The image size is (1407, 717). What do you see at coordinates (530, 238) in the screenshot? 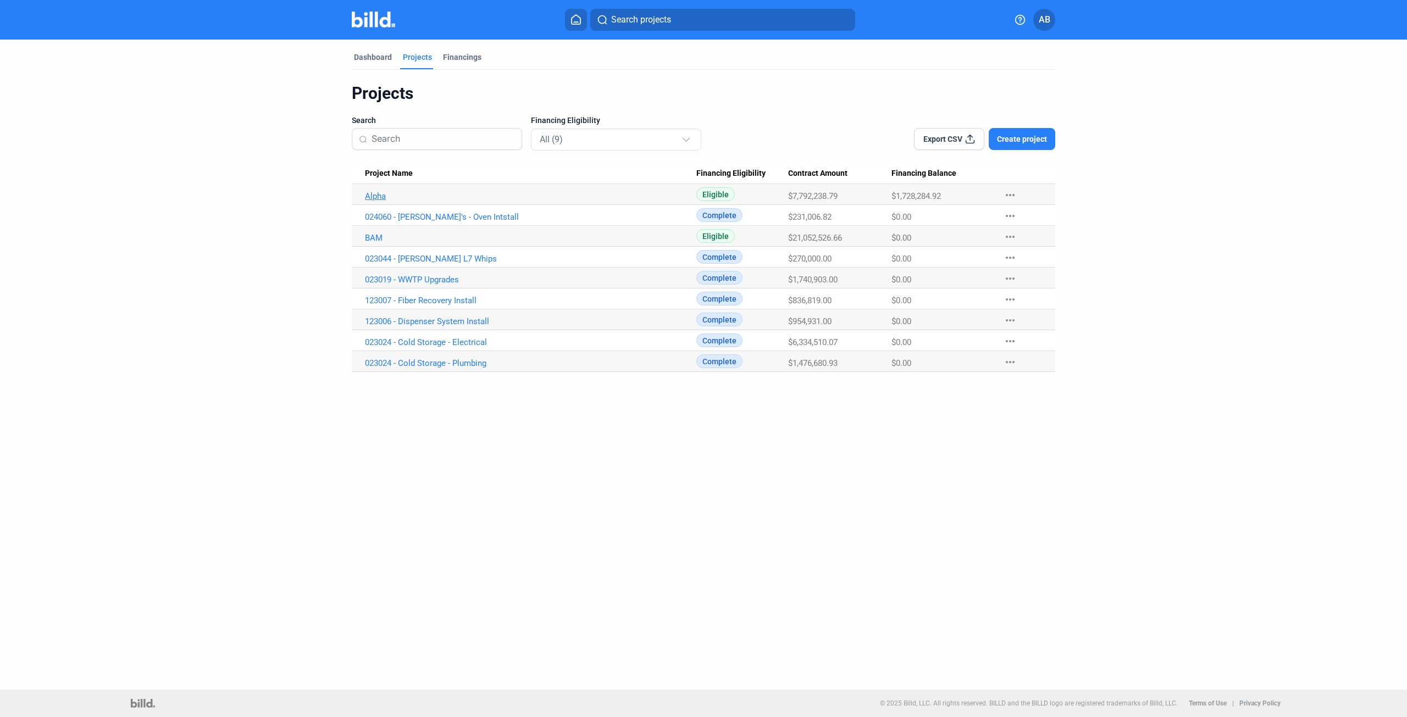
I see `a: BAM` at bounding box center [530, 238].